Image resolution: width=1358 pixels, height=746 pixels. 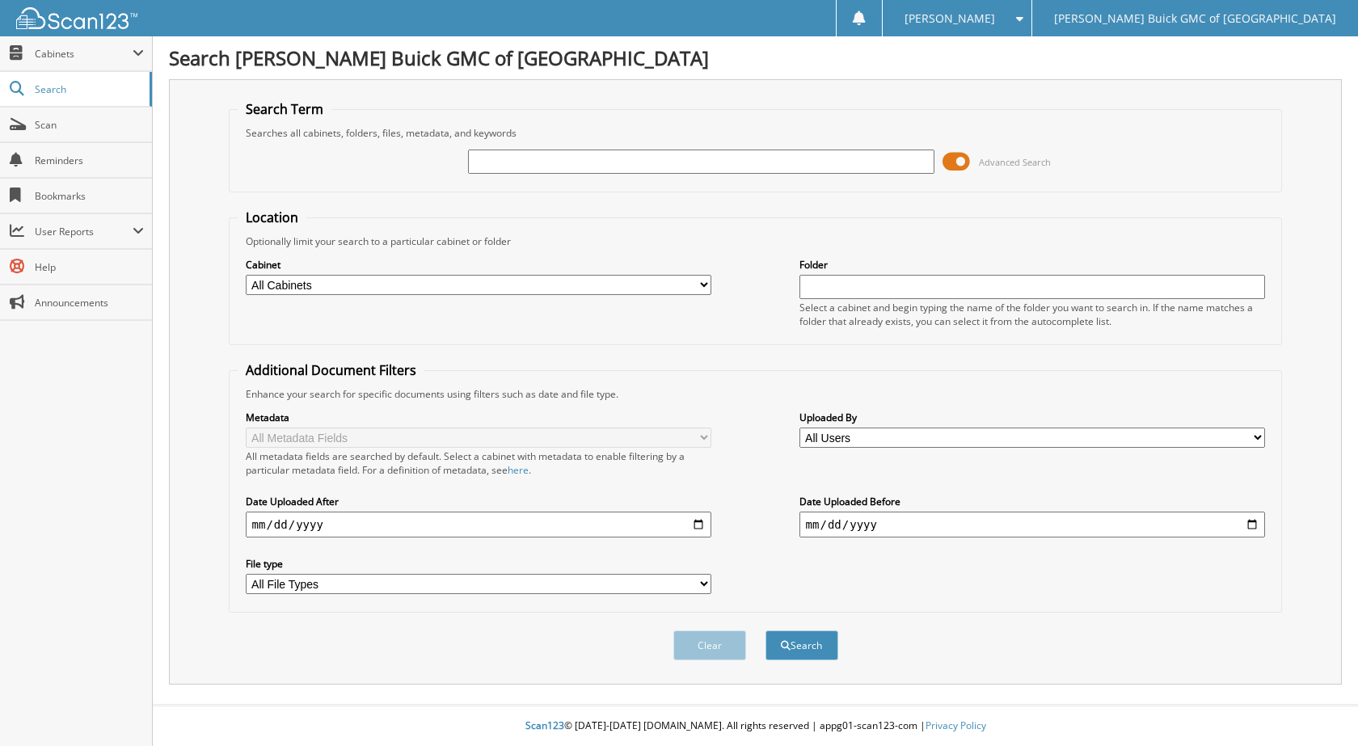 I want to click on legend: Location, so click(x=272, y=217).